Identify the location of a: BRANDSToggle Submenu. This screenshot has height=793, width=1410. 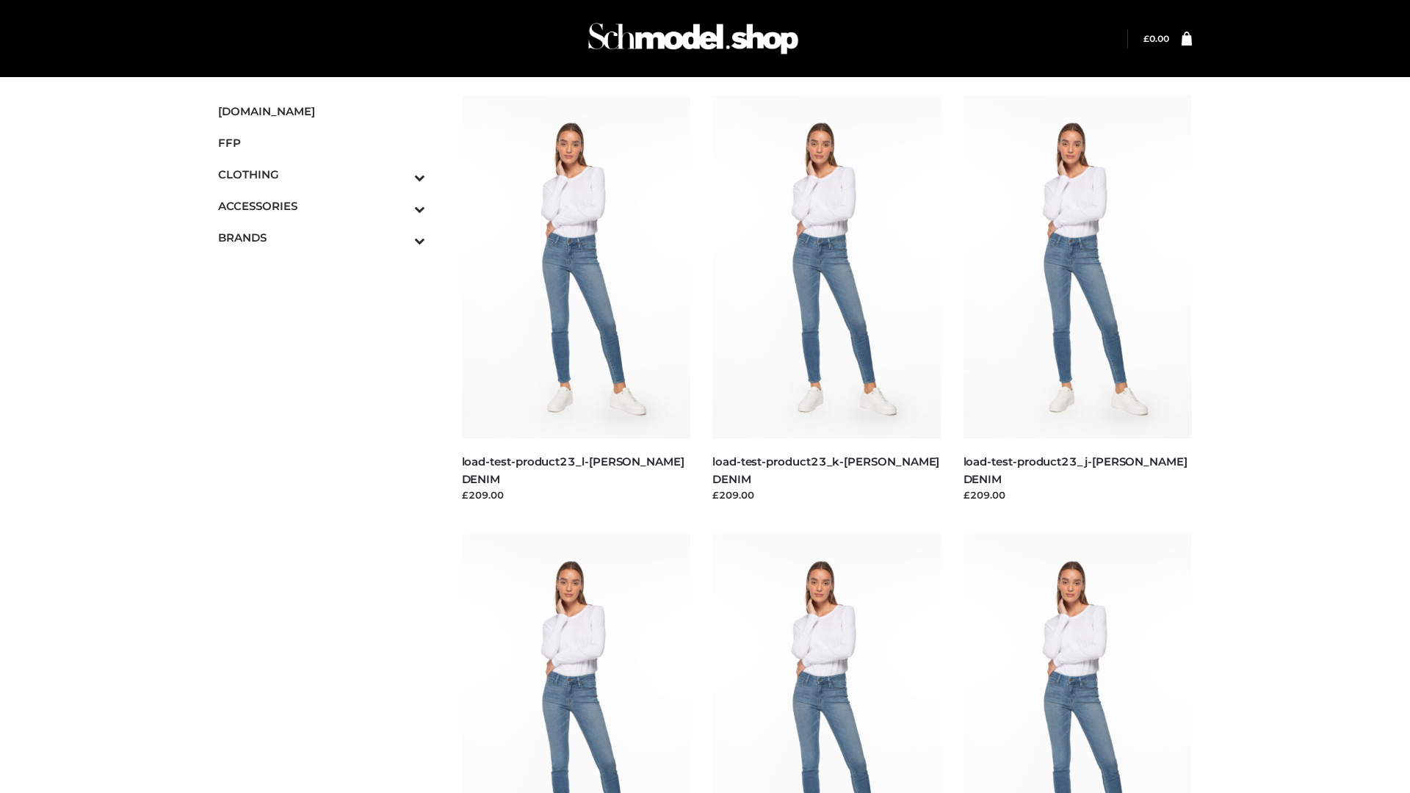
(322, 237).